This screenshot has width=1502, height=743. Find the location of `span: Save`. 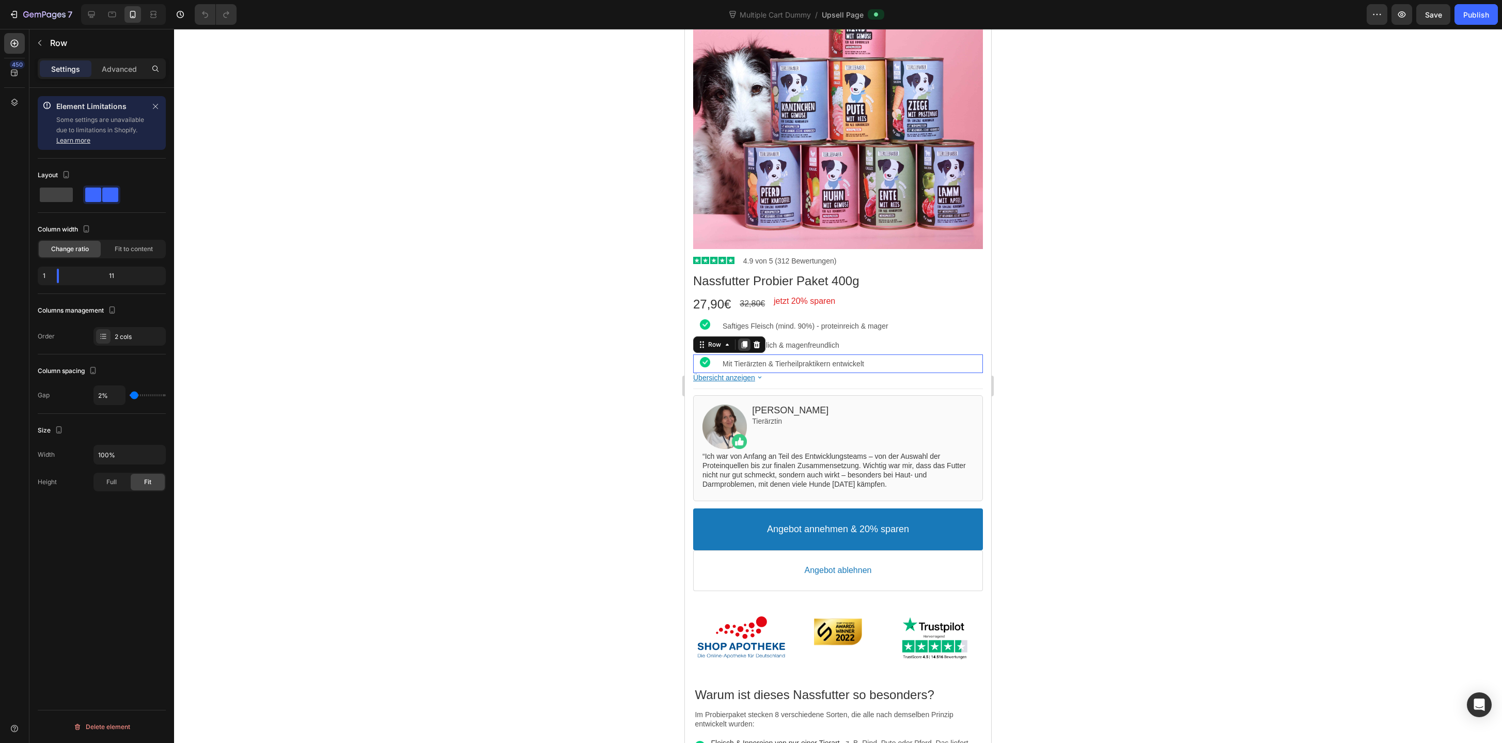

span: Save is located at coordinates (1433, 14).